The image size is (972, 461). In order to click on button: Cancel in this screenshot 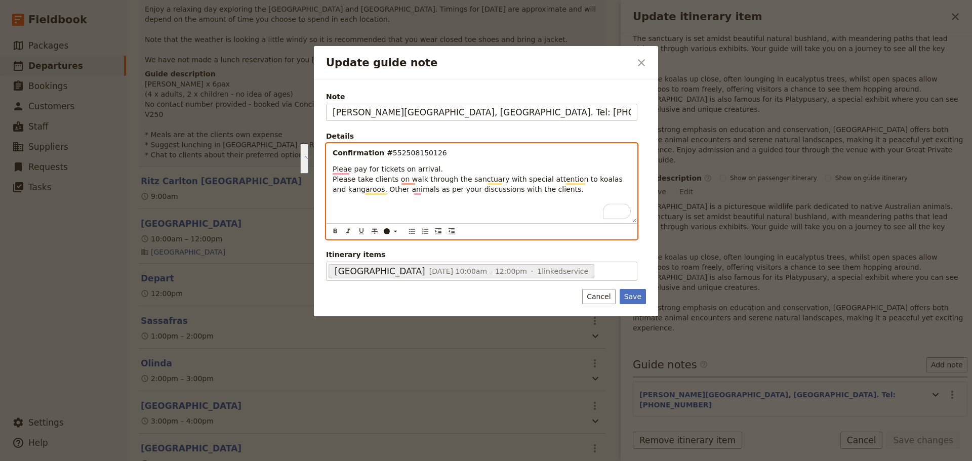, I will do `click(599, 297)`.